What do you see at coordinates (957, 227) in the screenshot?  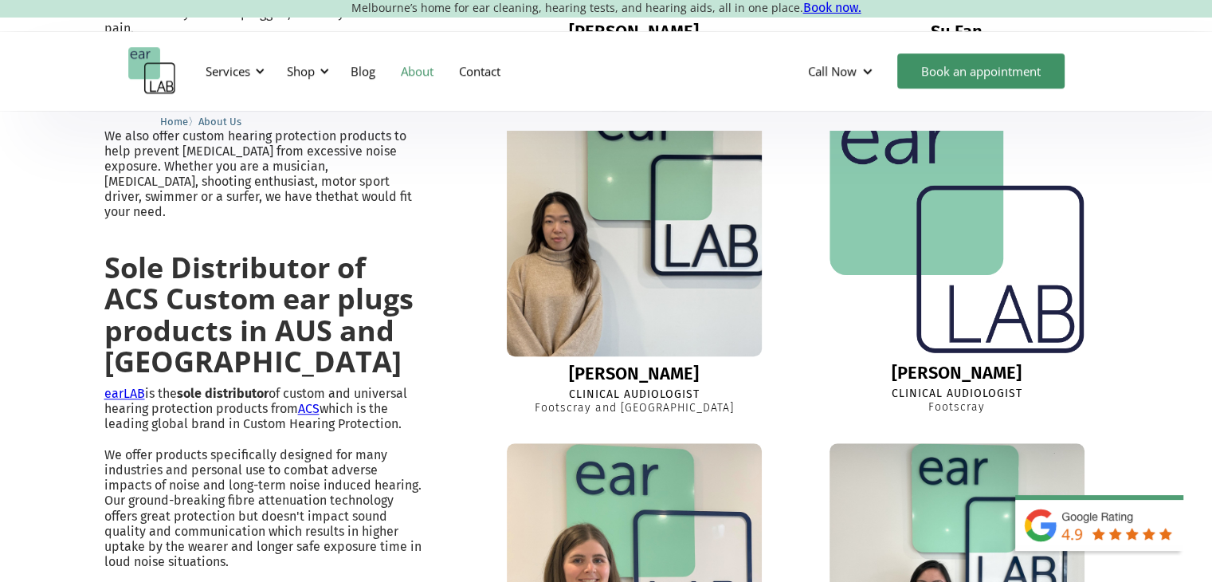 I see `img: Nicky` at bounding box center [957, 227].